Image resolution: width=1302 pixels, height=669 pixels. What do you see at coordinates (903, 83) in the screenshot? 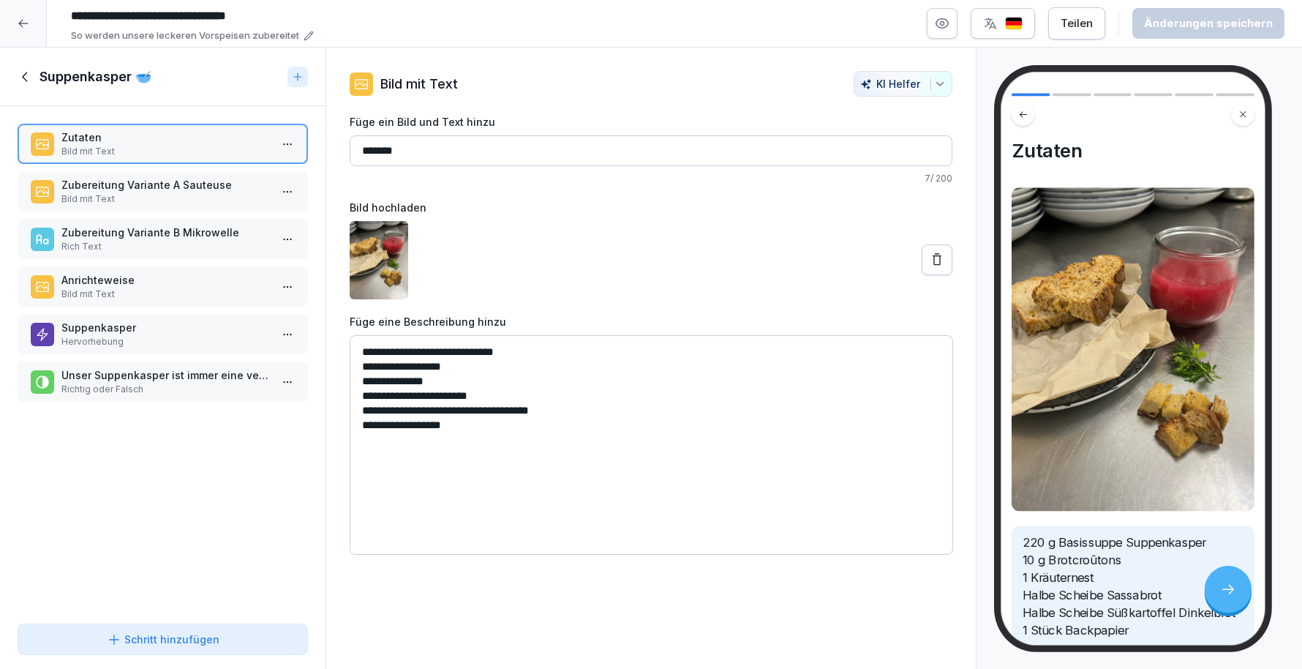
I see `div: KI Helfer` at bounding box center [903, 83].